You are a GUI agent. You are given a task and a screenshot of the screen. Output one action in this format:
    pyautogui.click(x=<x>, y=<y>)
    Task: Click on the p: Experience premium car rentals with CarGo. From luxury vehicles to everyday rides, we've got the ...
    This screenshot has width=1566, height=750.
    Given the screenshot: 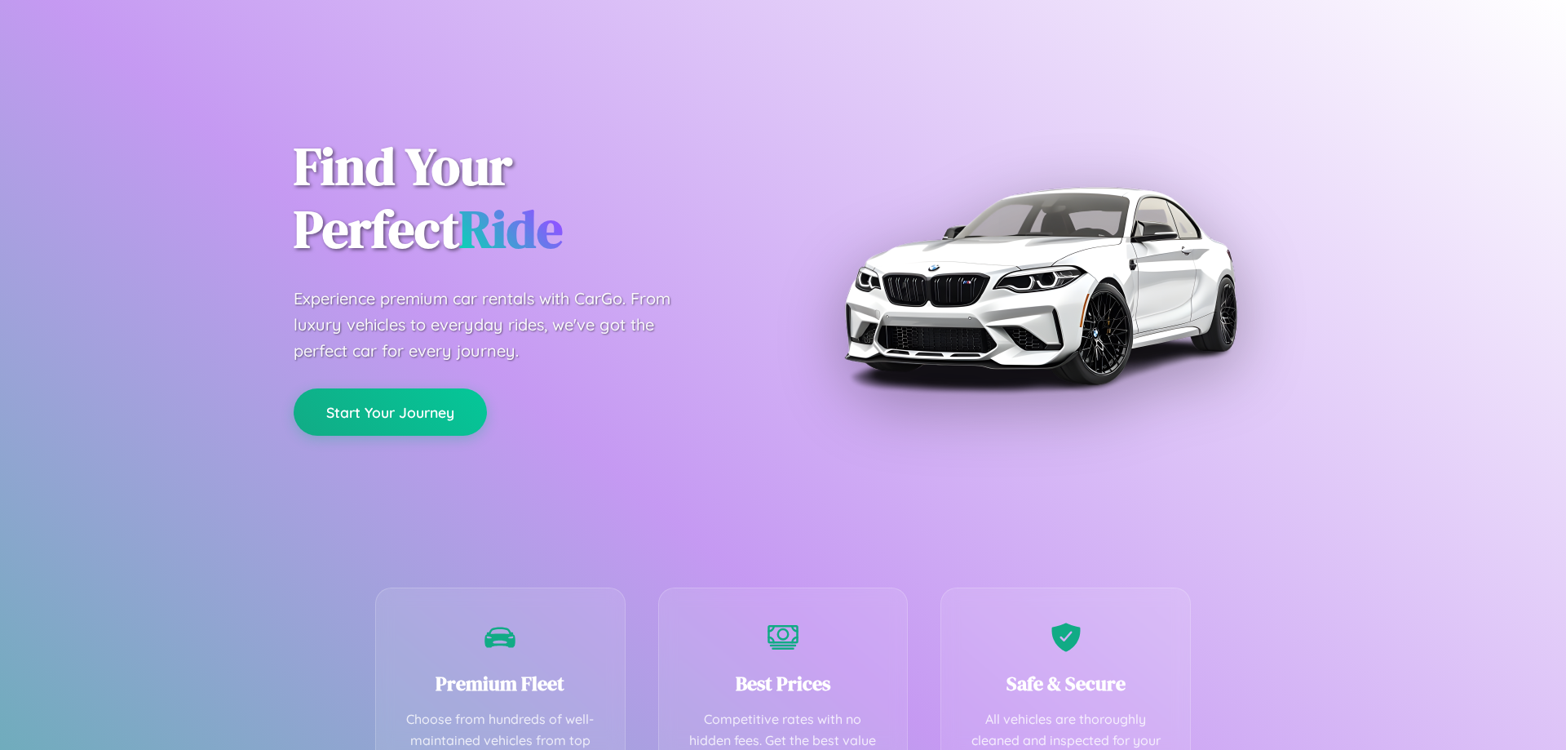 What is the action you would take?
    pyautogui.click(x=498, y=325)
    